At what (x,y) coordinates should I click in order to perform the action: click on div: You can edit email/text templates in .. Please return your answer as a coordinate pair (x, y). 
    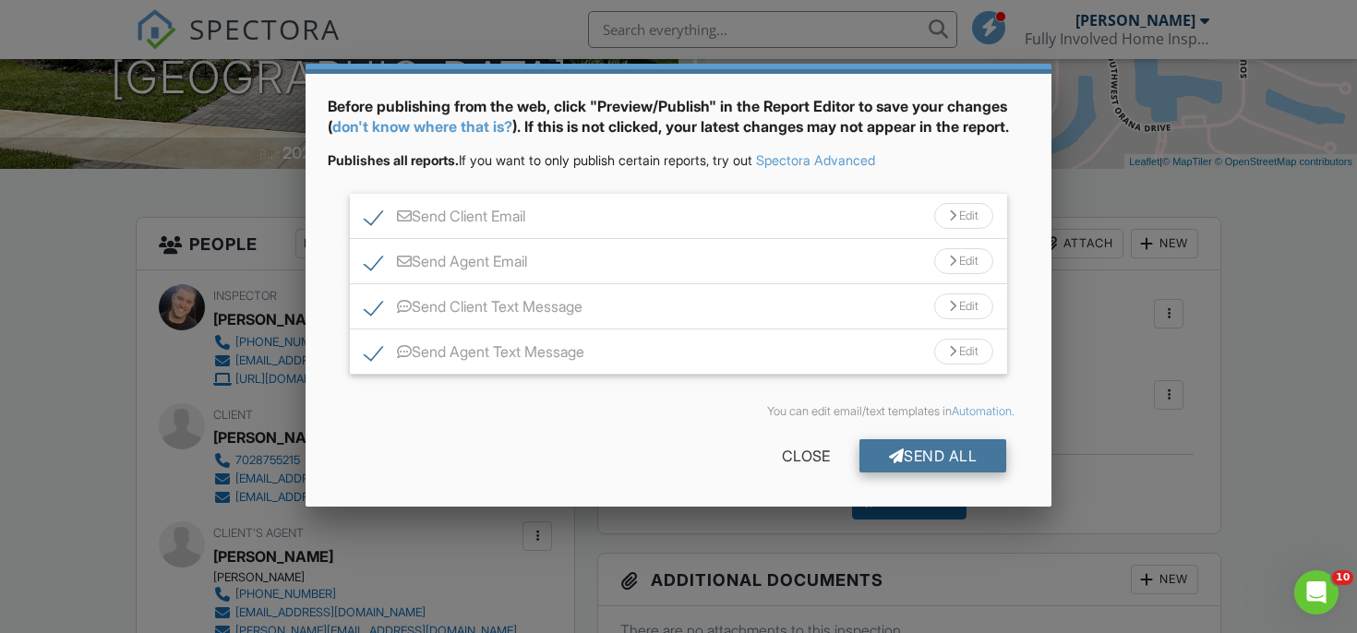
    Looking at the image, I should click on (678, 412).